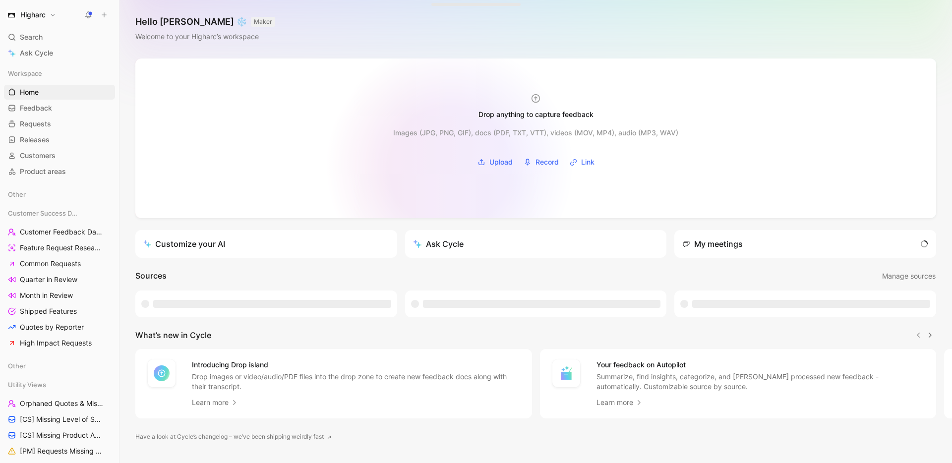 This screenshot has height=463, width=952. I want to click on span: Releases, so click(35, 140).